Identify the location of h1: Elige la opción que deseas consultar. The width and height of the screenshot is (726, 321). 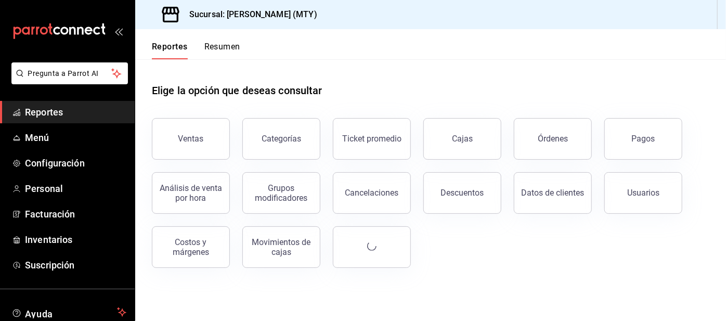
(237, 91).